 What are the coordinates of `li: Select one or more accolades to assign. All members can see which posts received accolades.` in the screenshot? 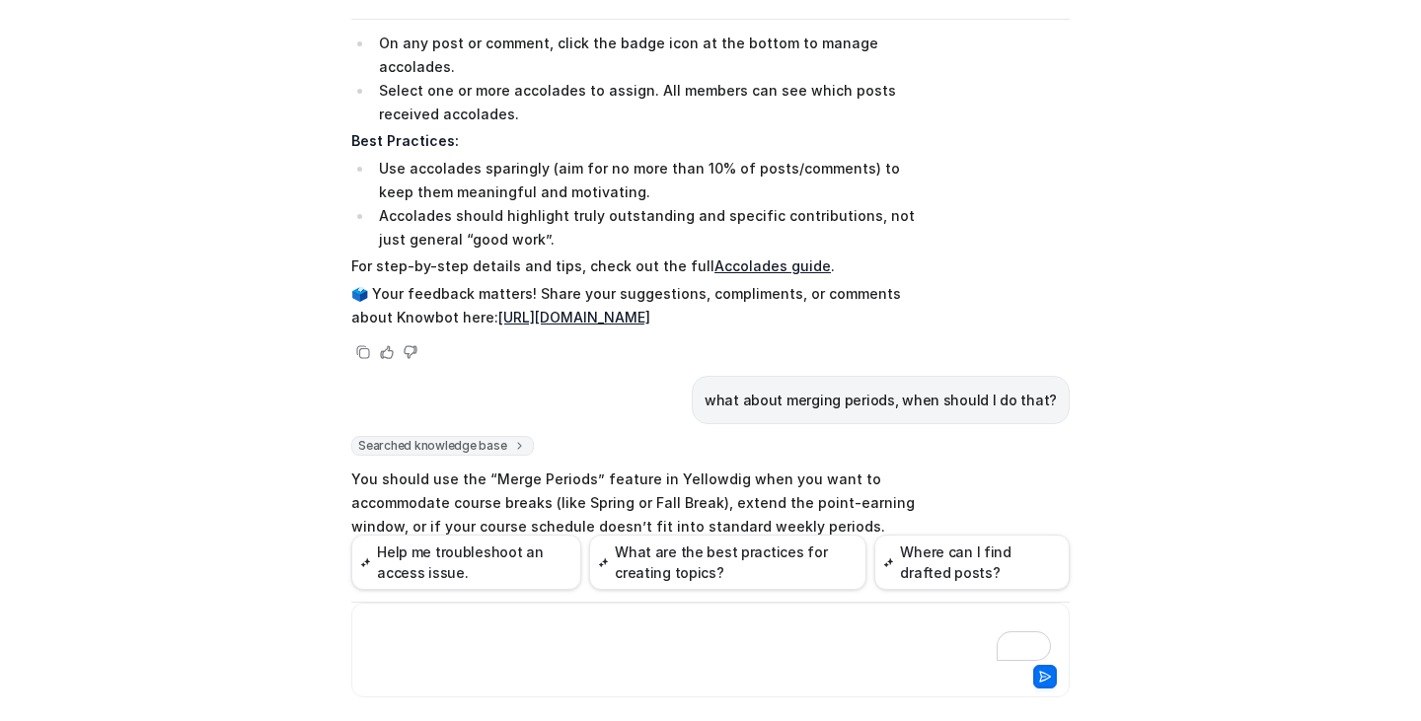 It's located at (650, 103).